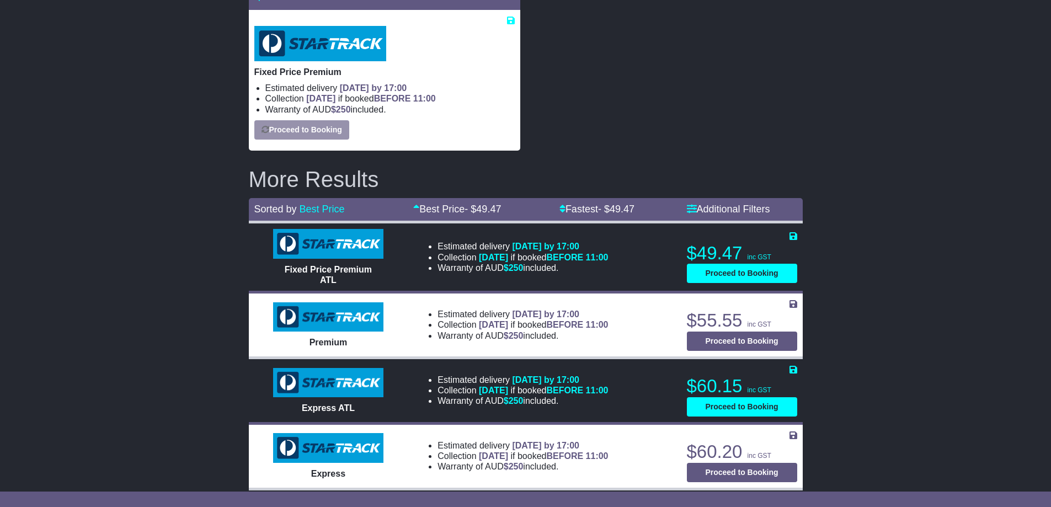  I want to click on img: StarTrack: Premium, so click(328, 317).